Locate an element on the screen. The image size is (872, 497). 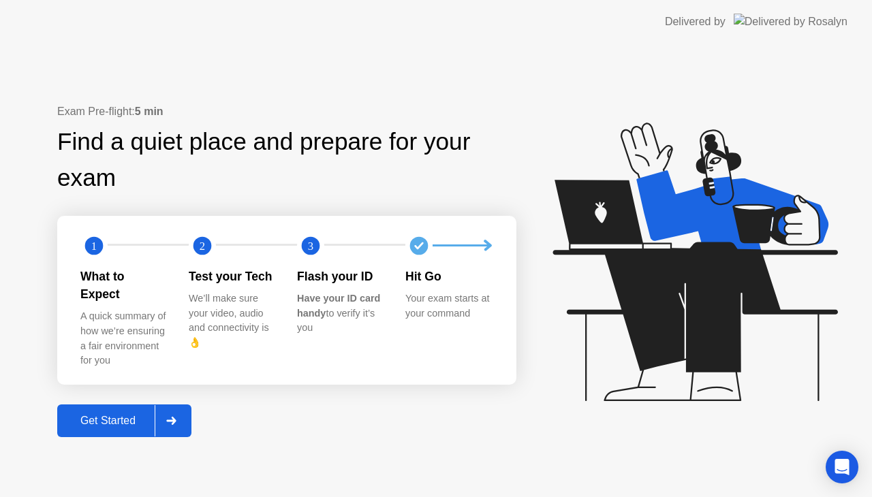
text: 1 is located at coordinates (94, 245).